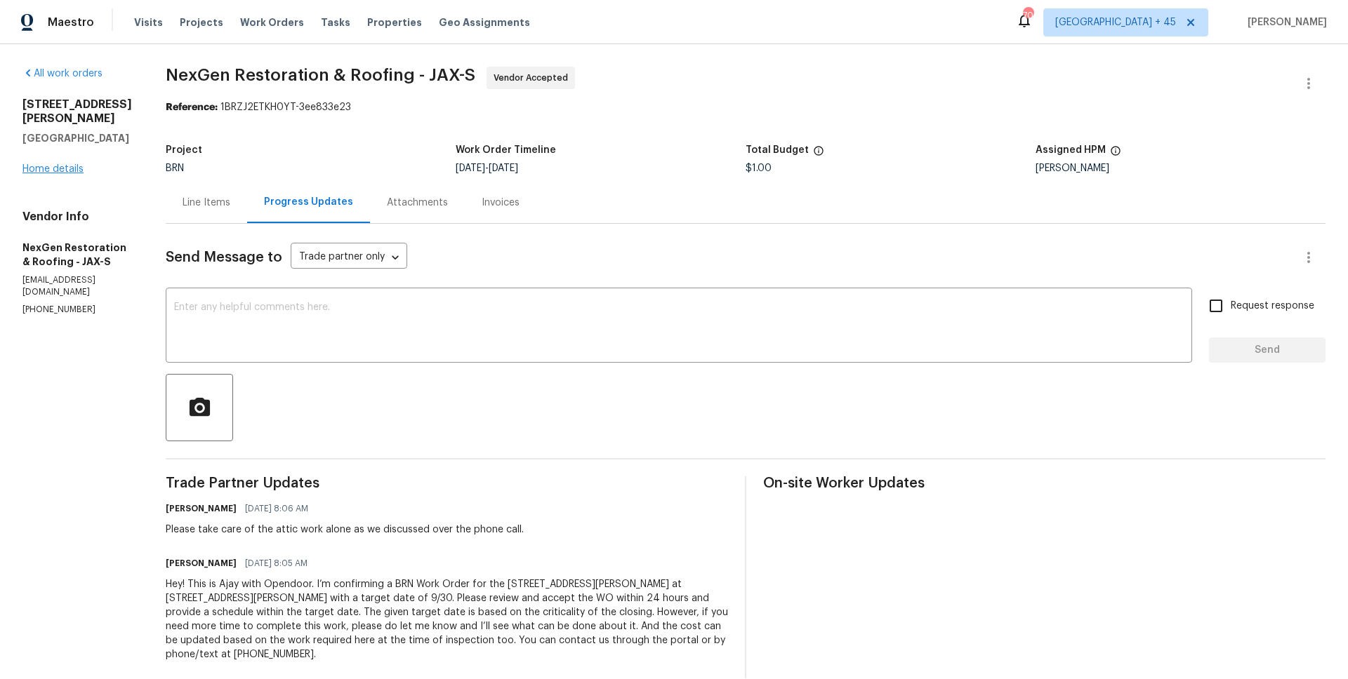 The width and height of the screenshot is (1348, 679). Describe the element at coordinates (394, 22) in the screenshot. I see `span: Properties` at that location.